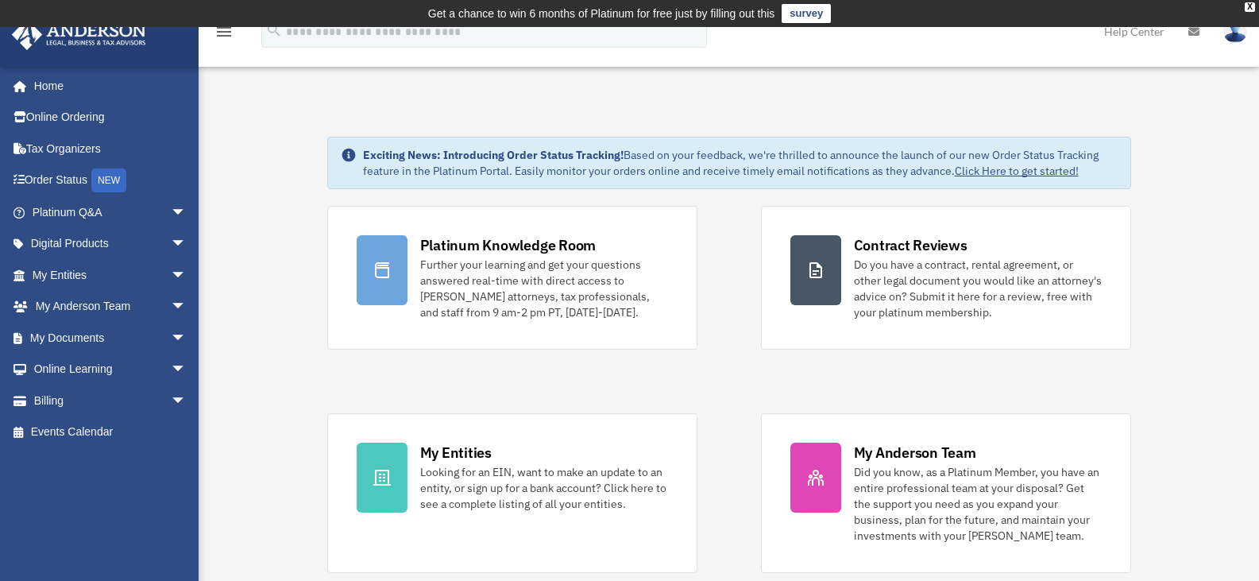 The width and height of the screenshot is (1259, 581). Describe the element at coordinates (544, 288) in the screenshot. I see `div: Further your learning and get your questions answered real-time with direct access to [PERSON_NAM...` at that location.